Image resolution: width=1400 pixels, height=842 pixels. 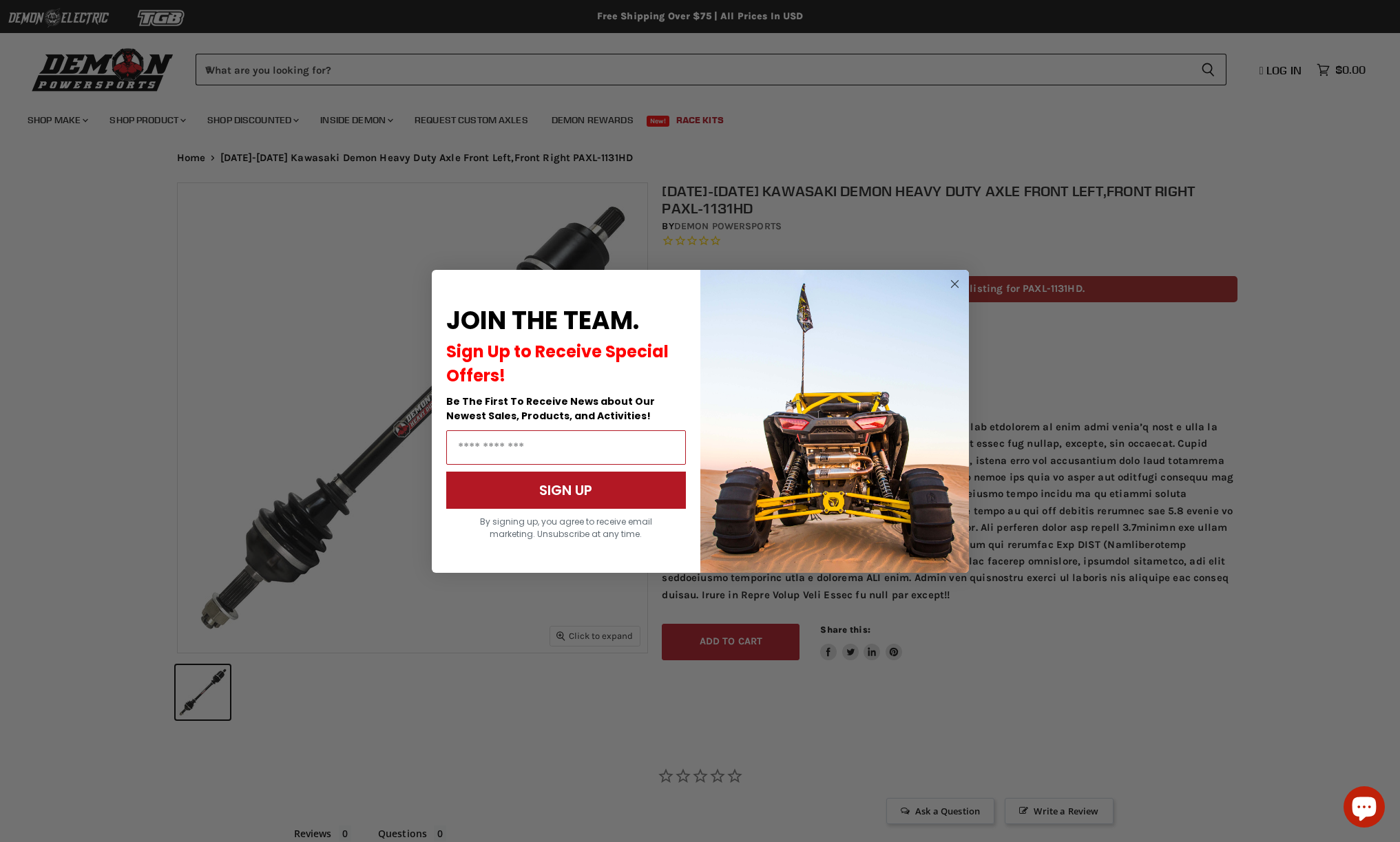 I want to click on span: By signing up, you agree to receive email marketing. Unsubscribe at any time., so click(x=566, y=527).